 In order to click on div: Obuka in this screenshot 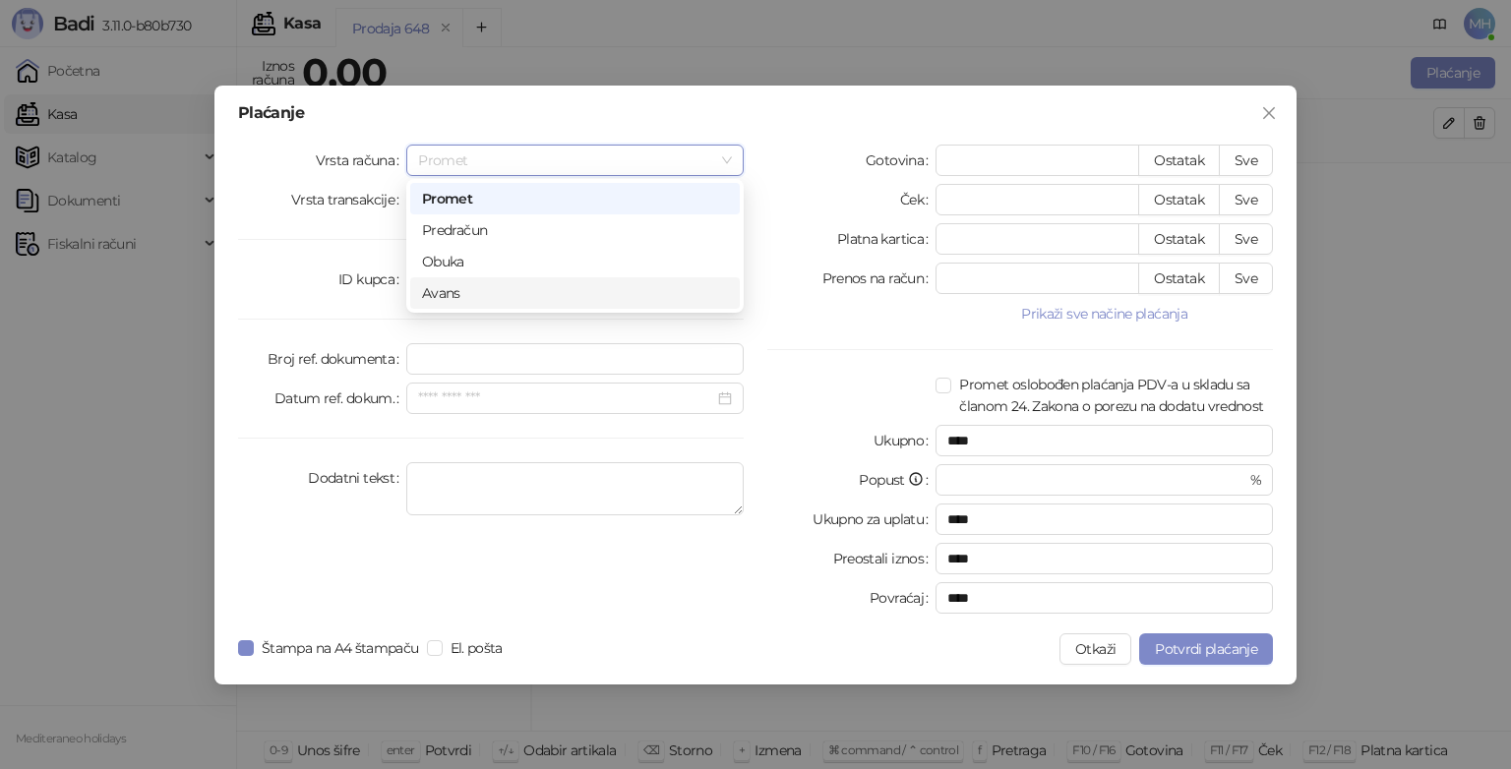, I will do `click(575, 262)`.